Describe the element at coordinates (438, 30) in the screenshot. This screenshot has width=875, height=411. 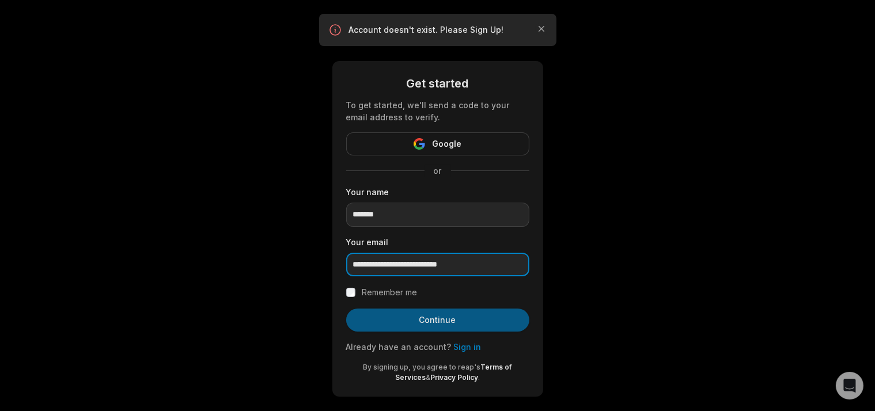
I see `p: Account doesn't exist. Please Sign Up!` at that location.